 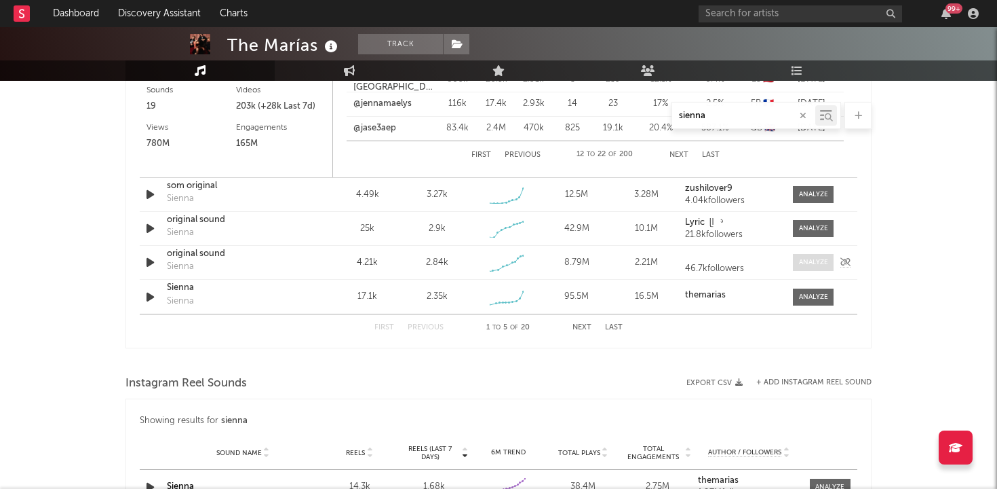 What do you see at coordinates (400, 44) in the screenshot?
I see `button: Track` at bounding box center [400, 44].